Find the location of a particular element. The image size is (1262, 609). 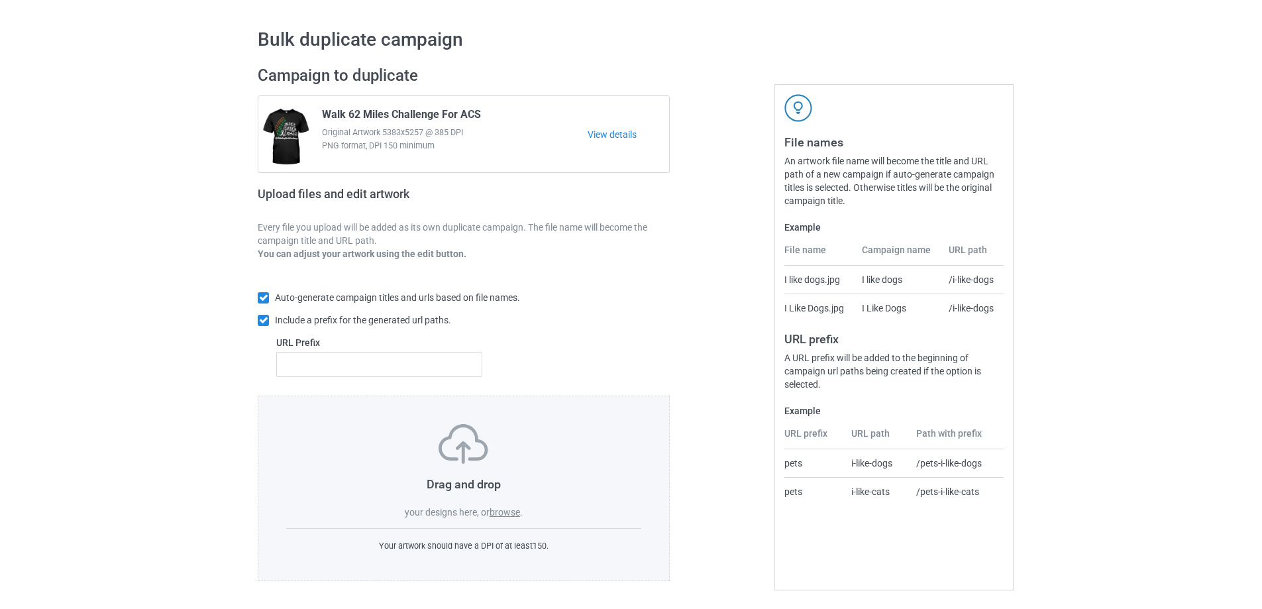

b: You can adjust your artwork using the edit button. is located at coordinates (362, 254).